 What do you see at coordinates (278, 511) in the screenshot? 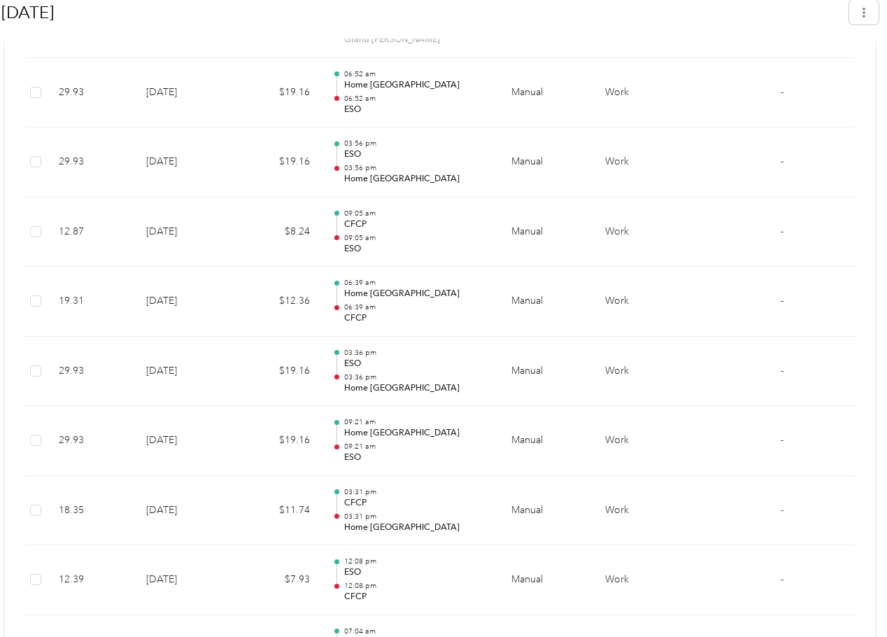
I see `td: $11.74` at bounding box center [278, 511].